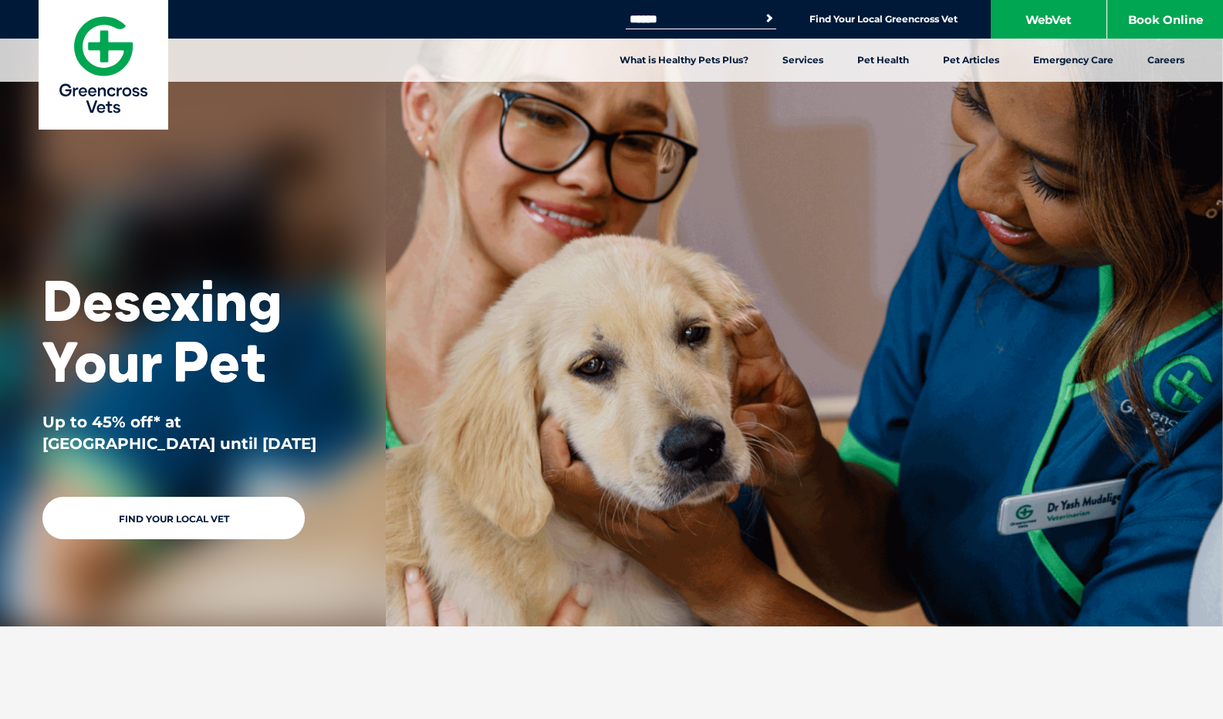 The width and height of the screenshot is (1223, 719). Describe the element at coordinates (883, 60) in the screenshot. I see `a: Pet Health` at that location.